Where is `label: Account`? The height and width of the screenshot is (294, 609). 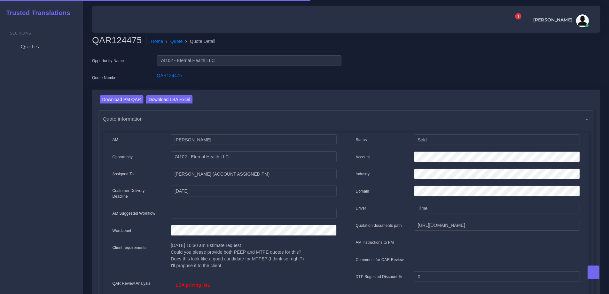
label: Account is located at coordinates (363, 157).